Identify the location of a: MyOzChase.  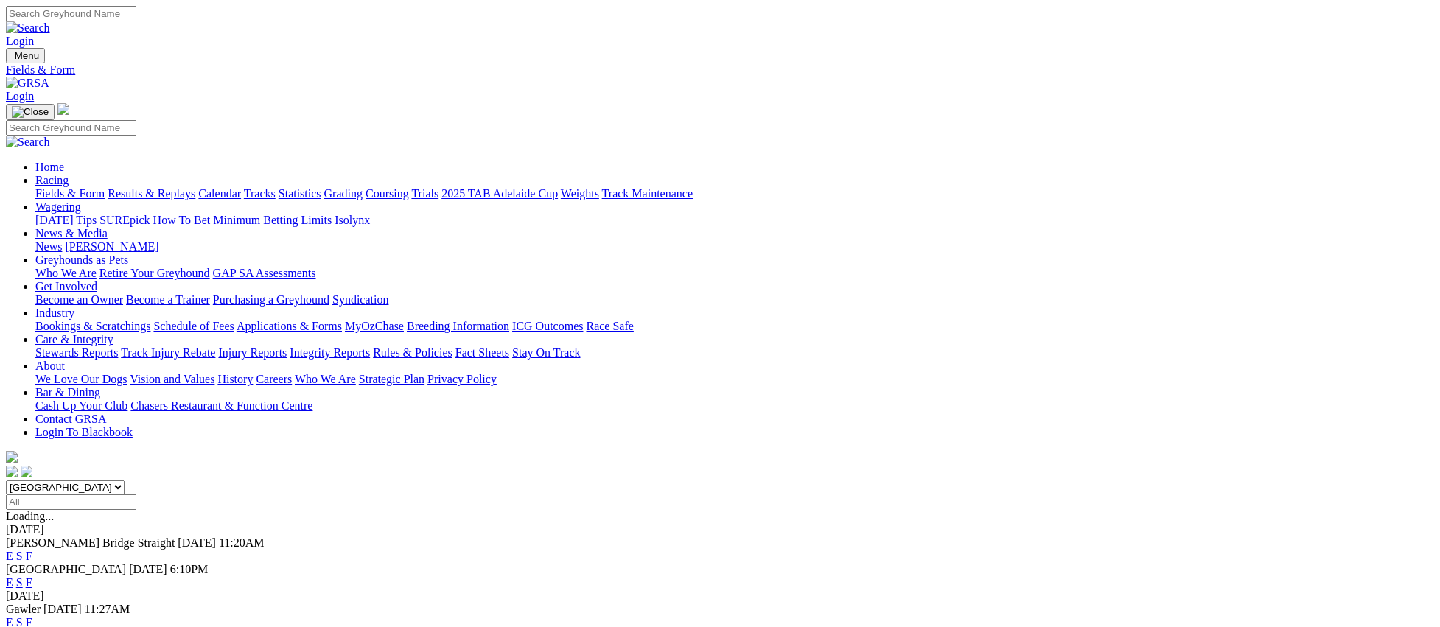
(374, 326).